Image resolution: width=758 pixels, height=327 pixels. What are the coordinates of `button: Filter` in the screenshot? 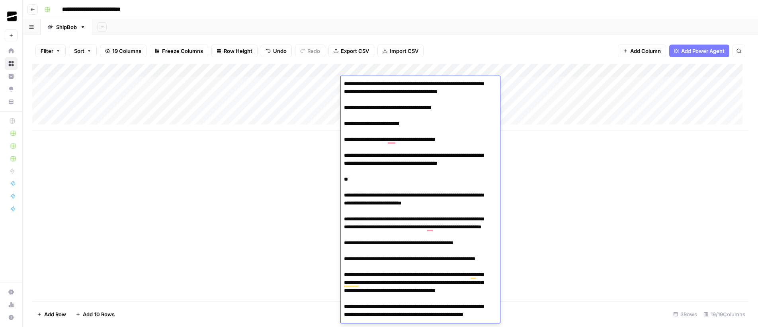 It's located at (51, 51).